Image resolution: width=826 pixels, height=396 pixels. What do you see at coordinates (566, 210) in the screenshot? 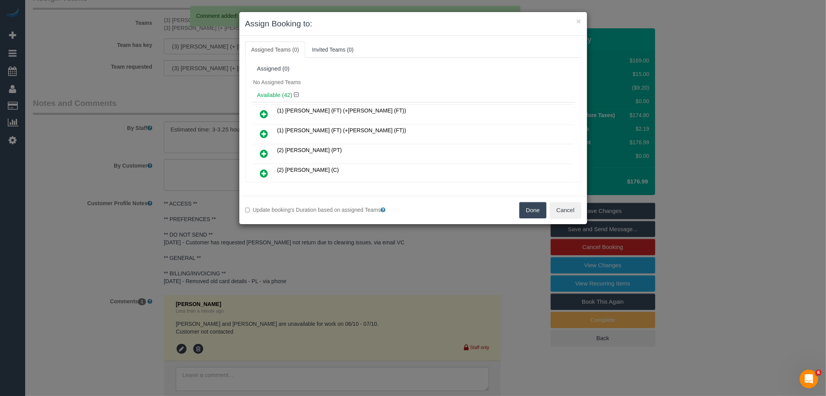
I see `button: Cancel` at bounding box center [566, 210].